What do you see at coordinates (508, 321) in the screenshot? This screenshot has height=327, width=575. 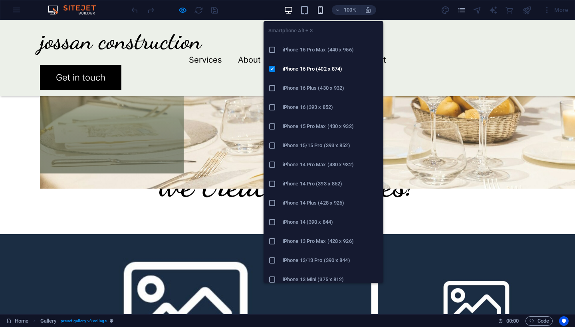 I see `h6: Session time` at bounding box center [508, 321].